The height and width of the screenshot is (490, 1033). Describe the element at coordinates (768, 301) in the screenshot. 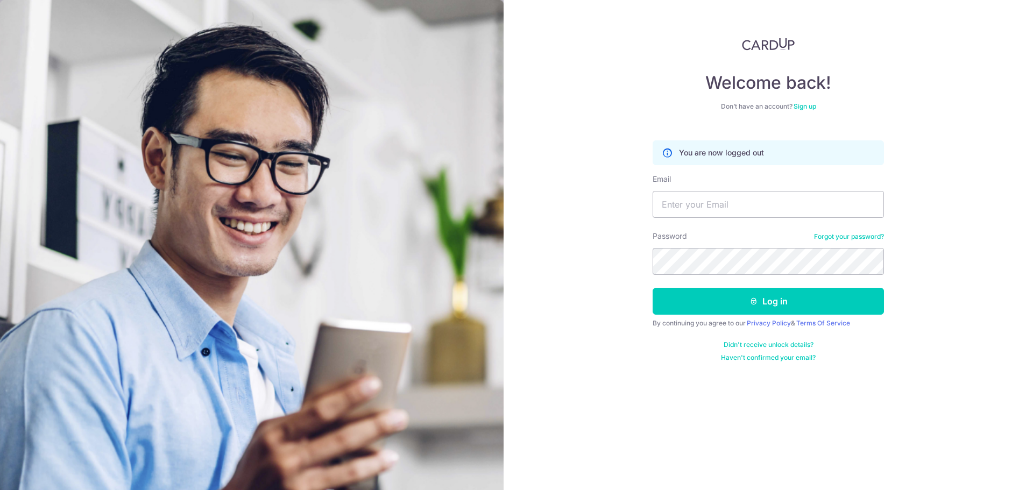

I see `button: Log in` at that location.